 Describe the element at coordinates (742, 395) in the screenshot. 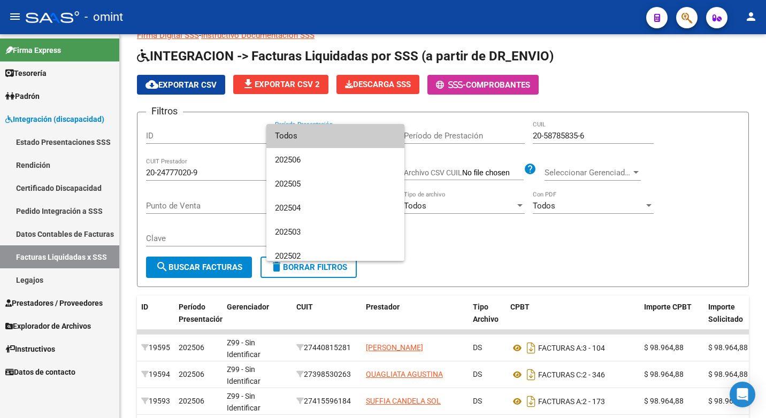

I see `div: Open Intercom Messenger` at that location.